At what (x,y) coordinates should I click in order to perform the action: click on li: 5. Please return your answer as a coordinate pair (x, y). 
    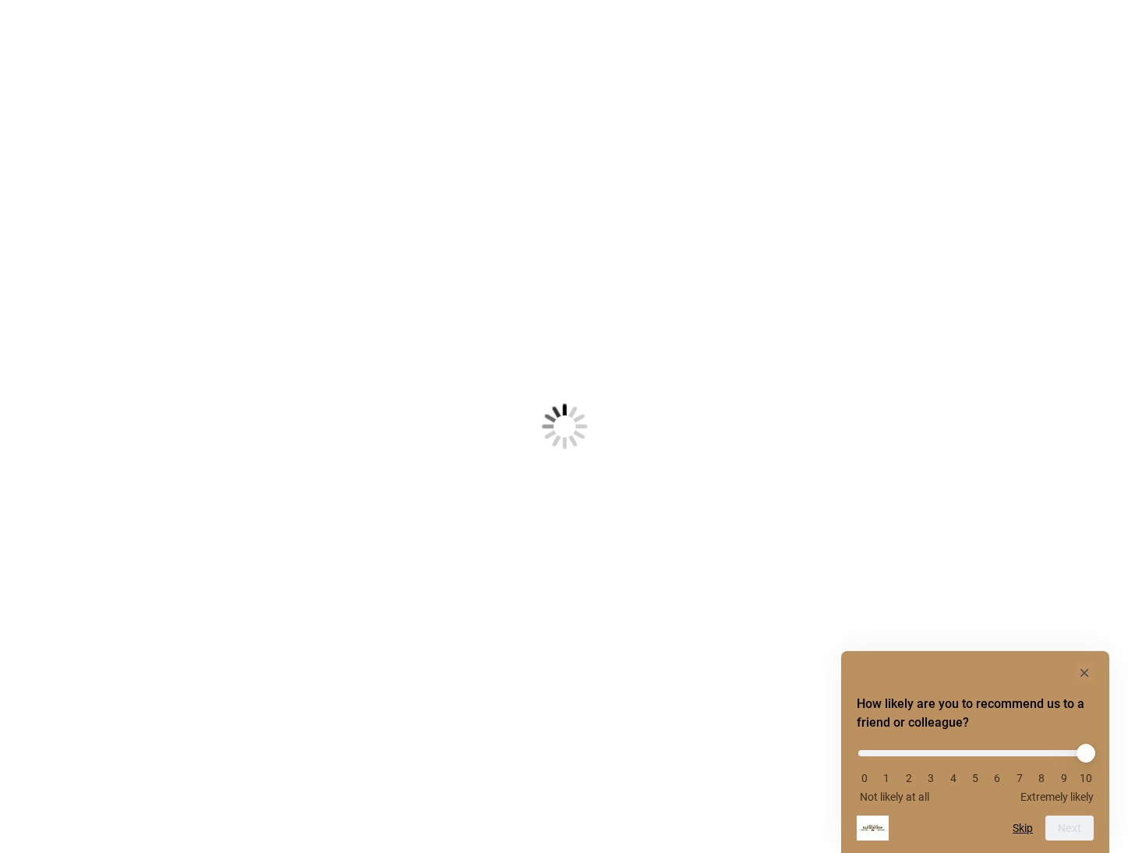
    Looking at the image, I should click on (976, 778).